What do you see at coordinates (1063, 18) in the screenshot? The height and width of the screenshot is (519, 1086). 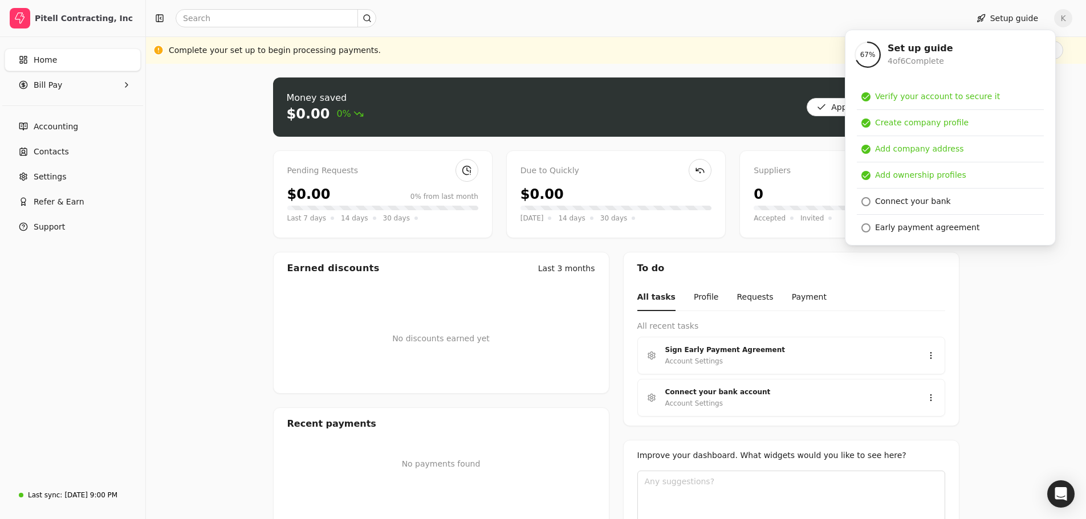 I see `button: K` at bounding box center [1063, 18].